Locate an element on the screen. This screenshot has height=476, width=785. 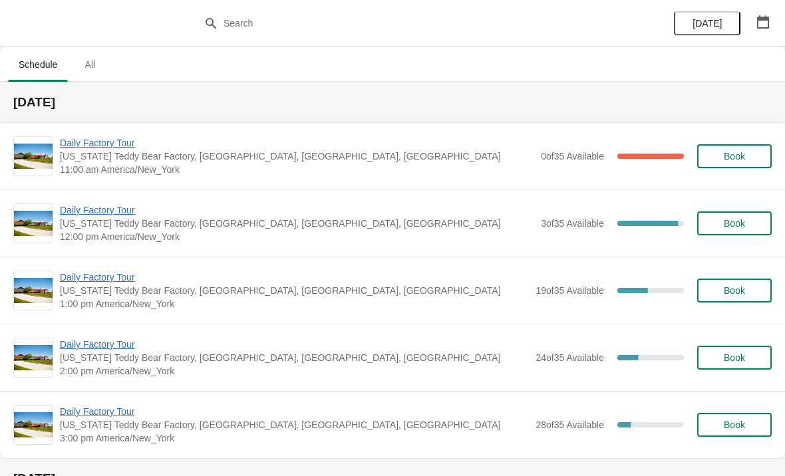
span: 3 of 35 Available is located at coordinates (572, 223).